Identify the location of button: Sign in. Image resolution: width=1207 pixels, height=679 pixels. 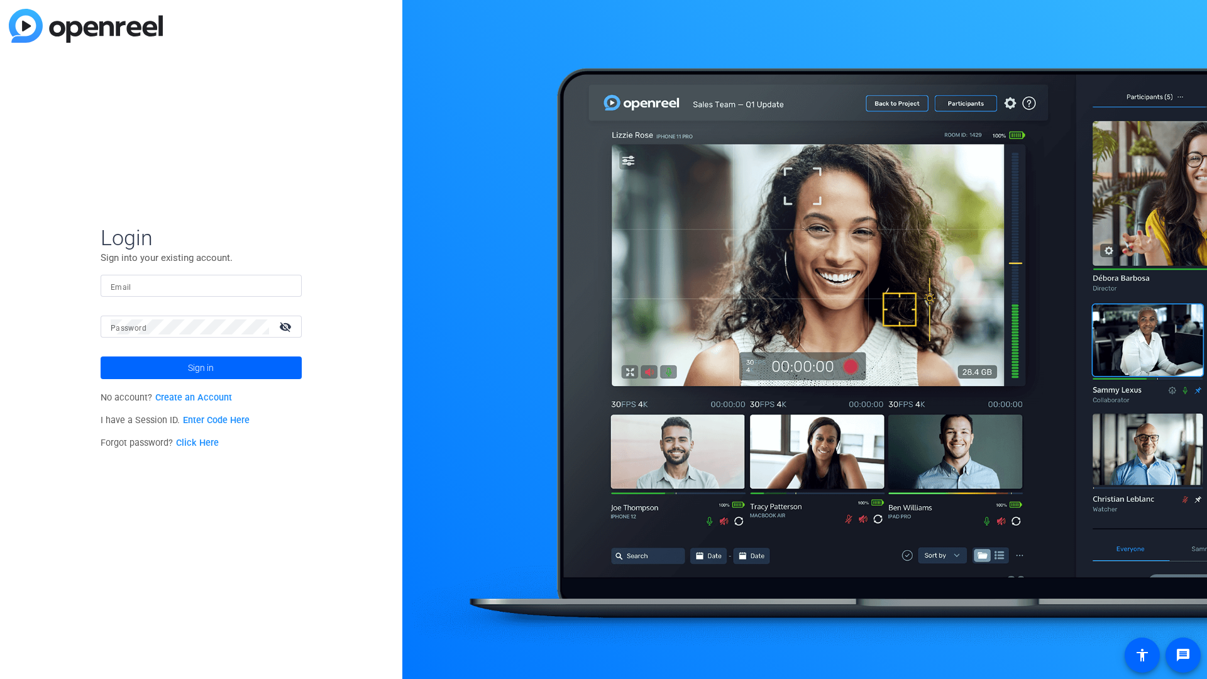
(201, 368).